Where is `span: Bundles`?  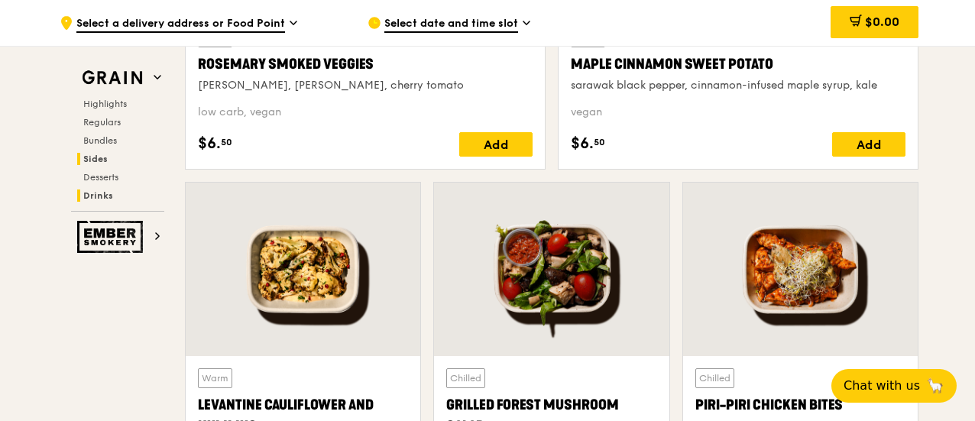 span: Bundles is located at coordinates (100, 141).